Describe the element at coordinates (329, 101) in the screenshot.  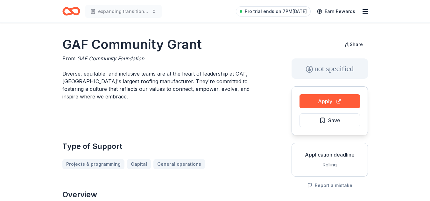
I see `button: Apply` at that location.